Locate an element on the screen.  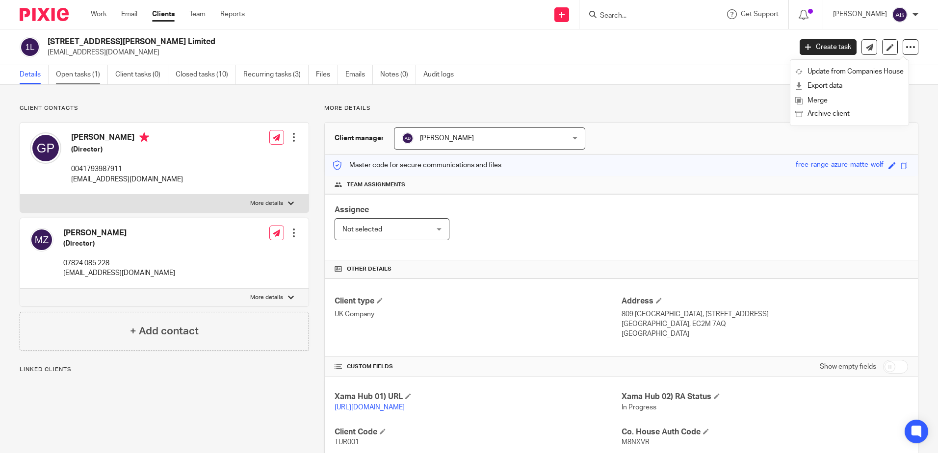
h4: CUSTOM FIELDS is located at coordinates (478, 367).